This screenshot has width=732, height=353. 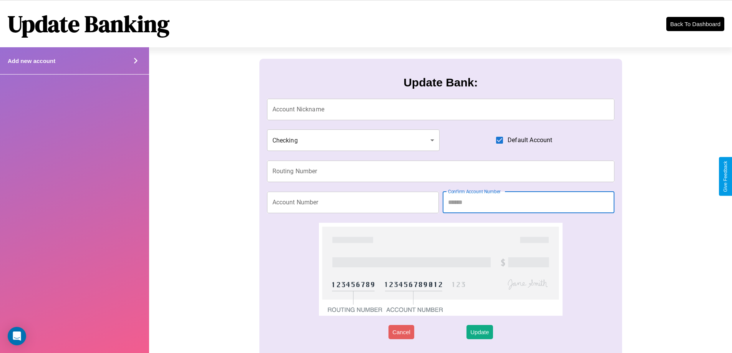 I want to click on button: Back To Dashboard, so click(x=695, y=24).